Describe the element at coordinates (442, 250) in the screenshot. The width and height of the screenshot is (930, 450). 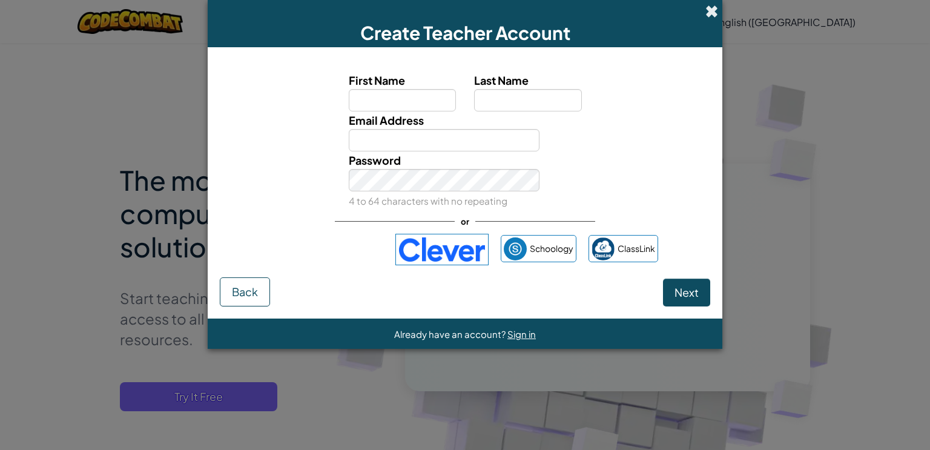
I see `img: clever-logo-blue.png` at that location.